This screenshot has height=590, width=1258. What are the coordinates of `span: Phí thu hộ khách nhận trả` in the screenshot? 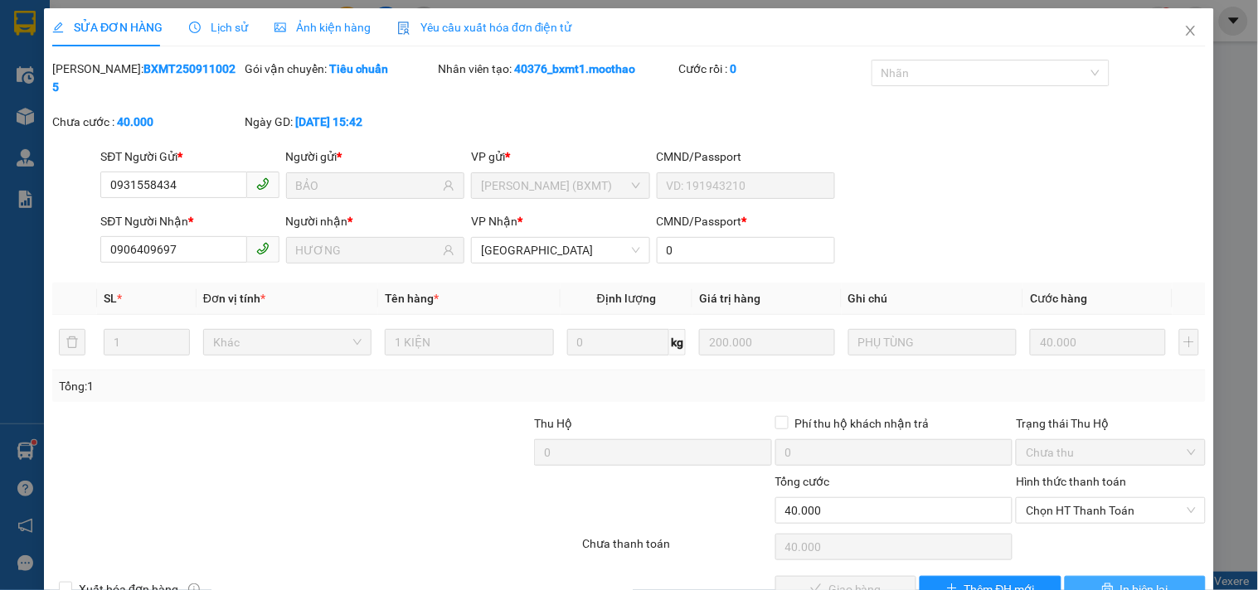 It's located at (862, 424).